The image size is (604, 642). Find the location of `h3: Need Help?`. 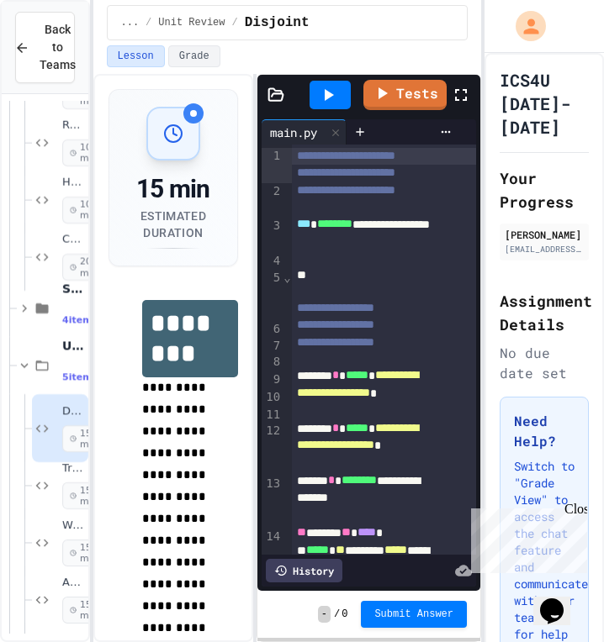

h3: Need Help? is located at coordinates (544, 431).